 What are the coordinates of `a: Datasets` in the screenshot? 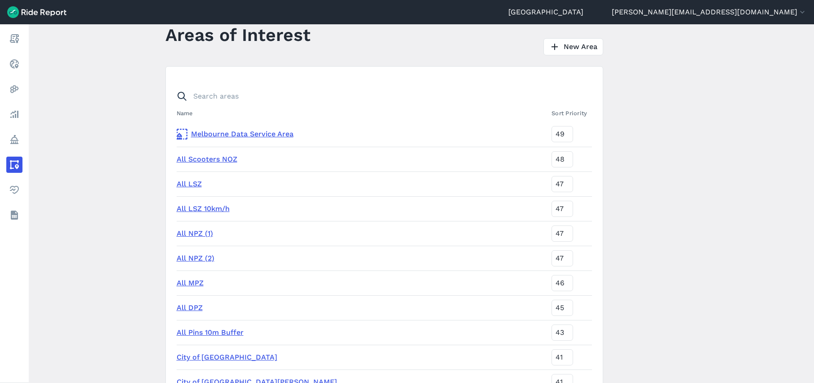 It's located at (14, 215).